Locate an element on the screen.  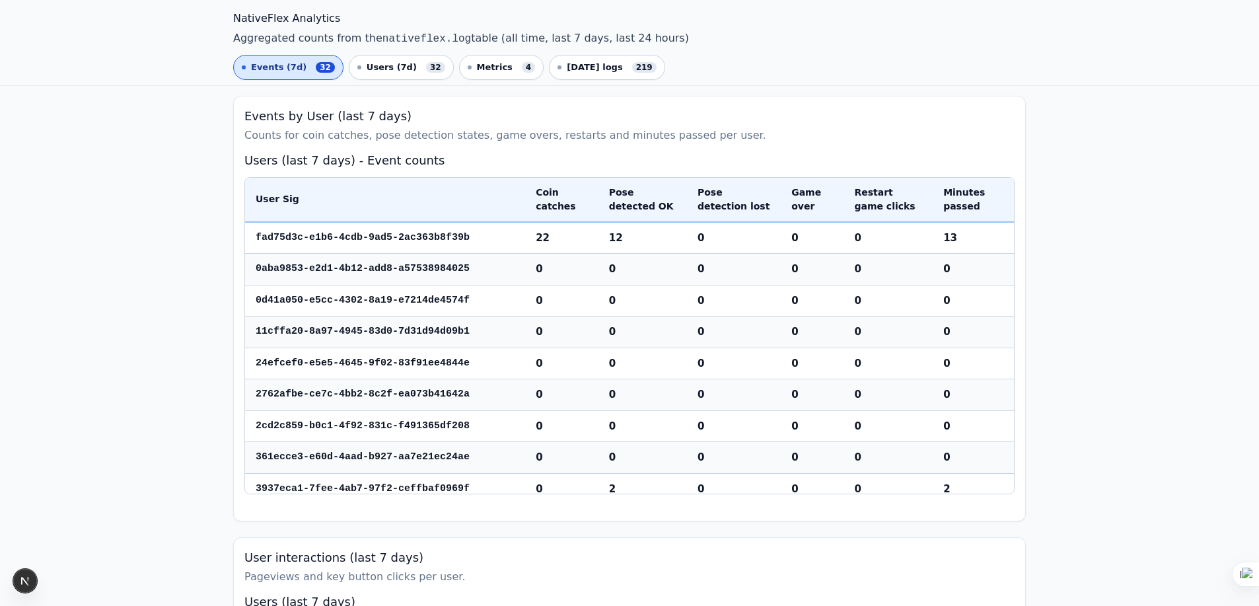
td: 3937eca1-7fee-4ab7-97f2-ceffbaf0969f is located at coordinates (385, 489).